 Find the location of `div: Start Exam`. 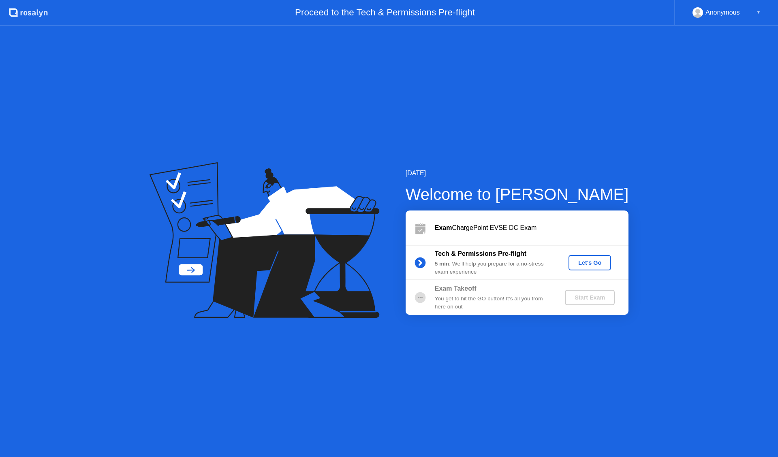

div: Start Exam is located at coordinates (590, 298).